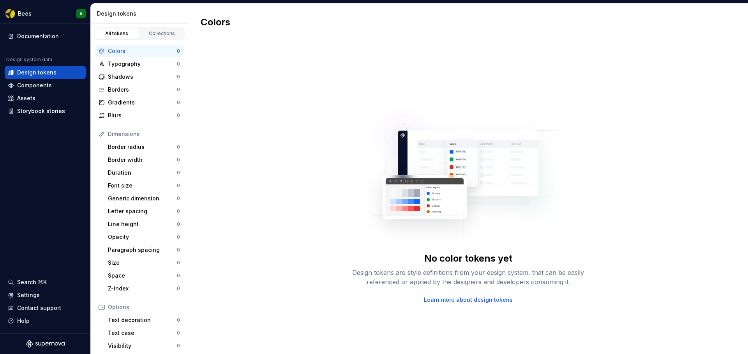 The width and height of the screenshot is (748, 354). What do you see at coordinates (45, 344) in the screenshot?
I see `a: Supernova Logo` at bounding box center [45, 344].